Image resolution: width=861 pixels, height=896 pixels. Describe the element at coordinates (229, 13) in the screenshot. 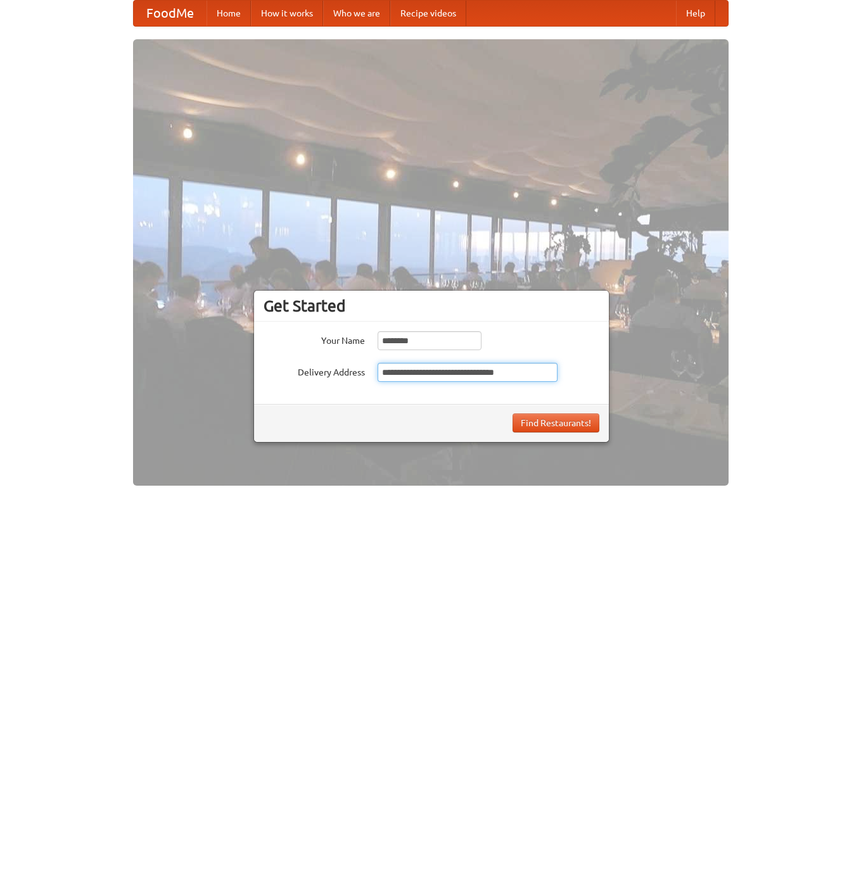

I see `a: Home` at that location.